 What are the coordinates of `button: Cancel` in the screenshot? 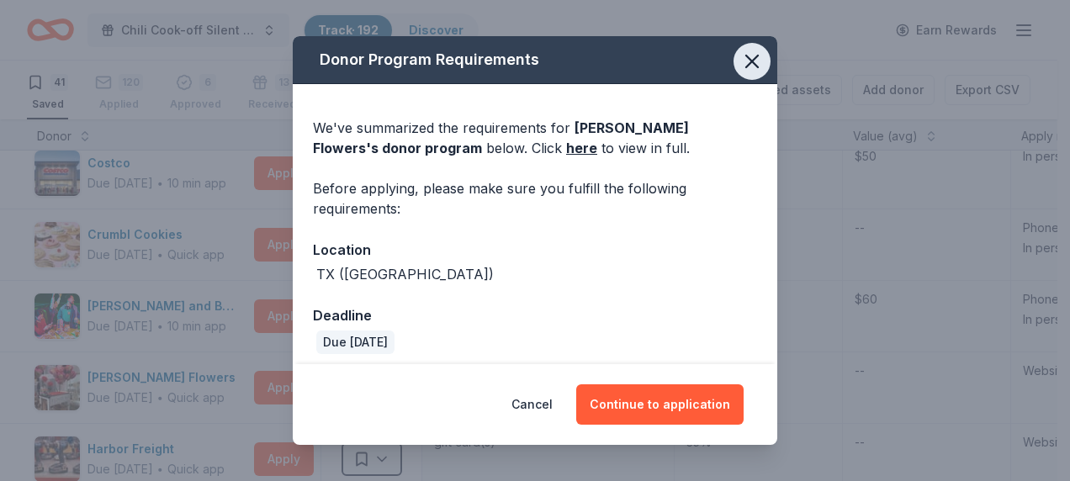 It's located at (532, 405).